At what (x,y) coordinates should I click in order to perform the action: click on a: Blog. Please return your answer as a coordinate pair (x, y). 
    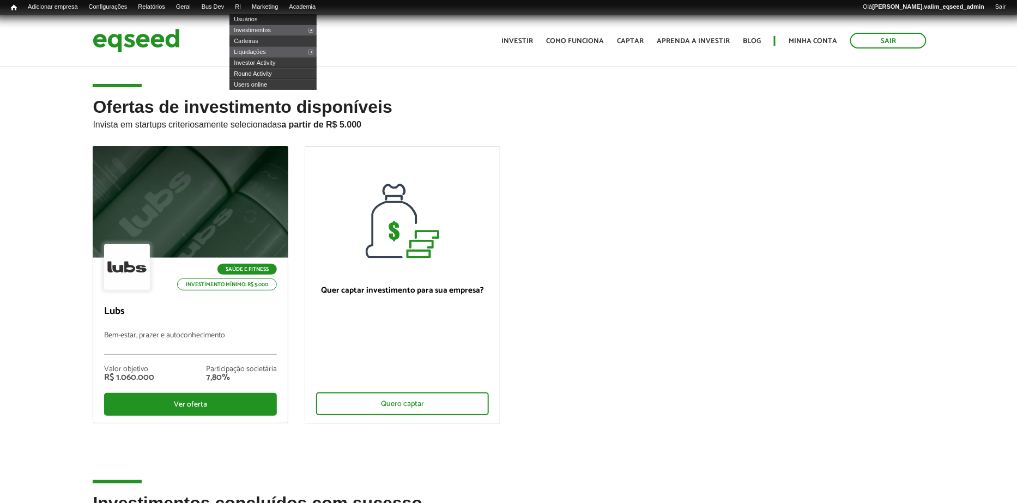
    Looking at the image, I should click on (752, 41).